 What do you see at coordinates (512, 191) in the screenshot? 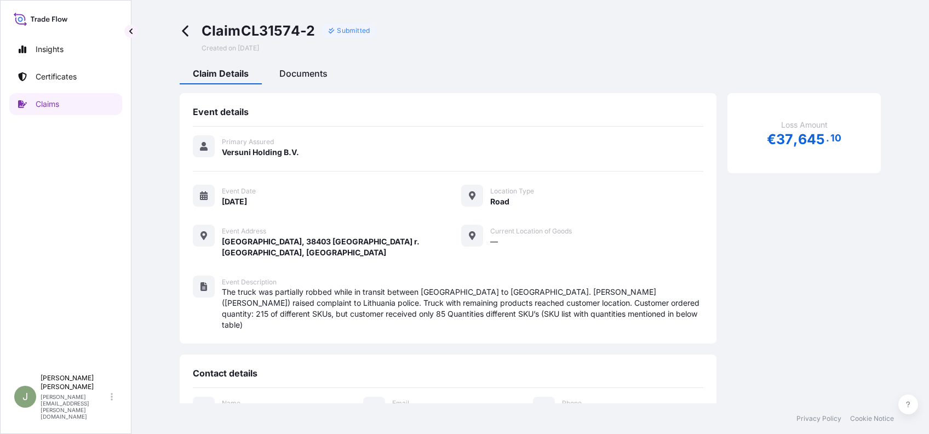
I see `span: Location Type` at bounding box center [512, 191].